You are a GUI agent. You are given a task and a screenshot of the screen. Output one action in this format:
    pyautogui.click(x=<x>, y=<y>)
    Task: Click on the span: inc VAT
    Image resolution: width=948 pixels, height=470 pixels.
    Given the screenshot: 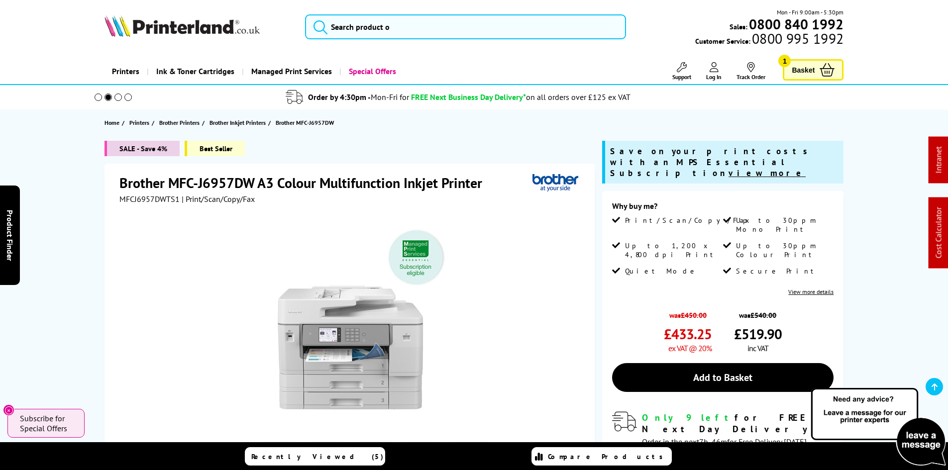 What is the action you would take?
    pyautogui.click(x=758, y=348)
    